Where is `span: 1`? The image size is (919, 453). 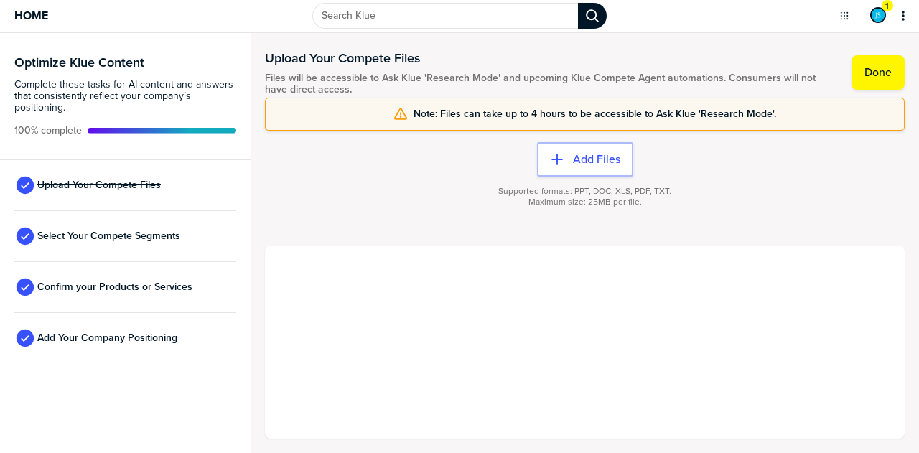
span: 1 is located at coordinates (887, 6).